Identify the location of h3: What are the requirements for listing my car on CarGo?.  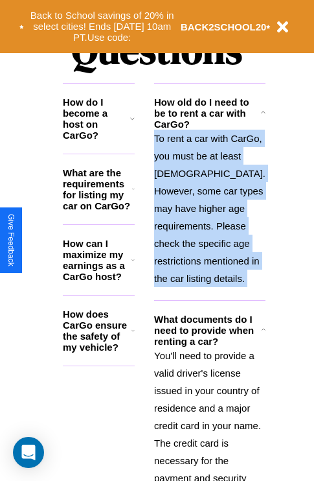
(97, 189).